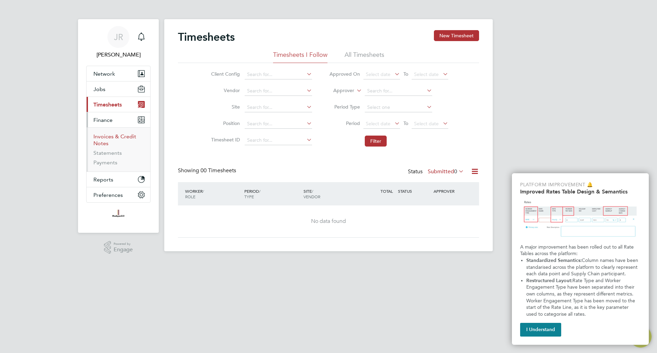 The width and height of the screenshot is (657, 353). What do you see at coordinates (344, 107) in the screenshot?
I see `label: Period Type` at bounding box center [344, 107].